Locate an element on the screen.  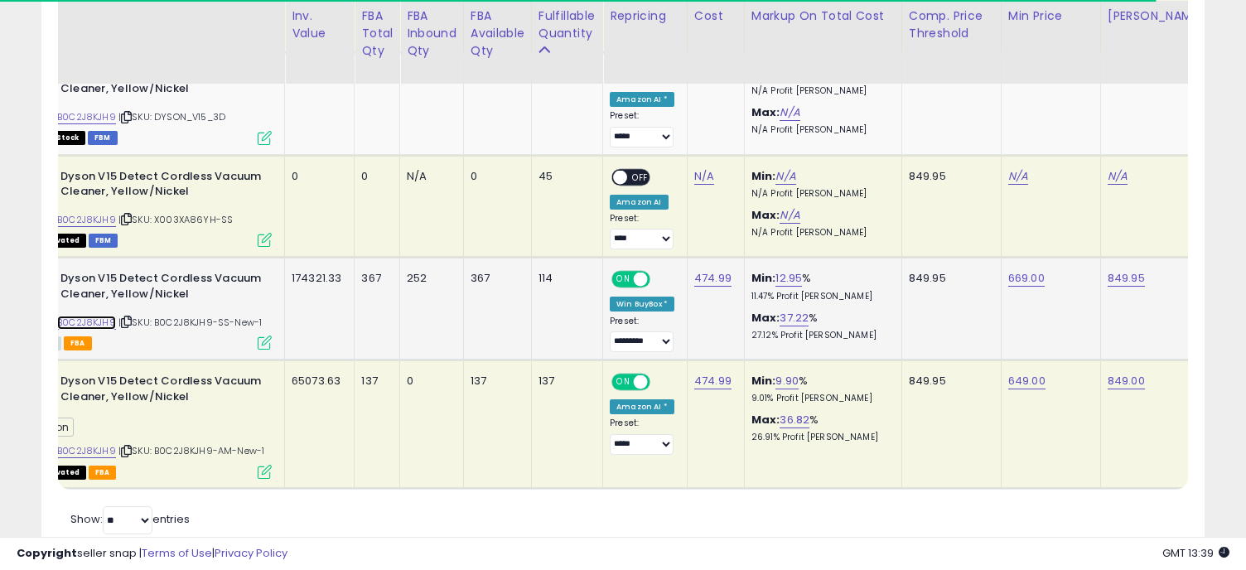
div: Repricing is located at coordinates (645, 16).